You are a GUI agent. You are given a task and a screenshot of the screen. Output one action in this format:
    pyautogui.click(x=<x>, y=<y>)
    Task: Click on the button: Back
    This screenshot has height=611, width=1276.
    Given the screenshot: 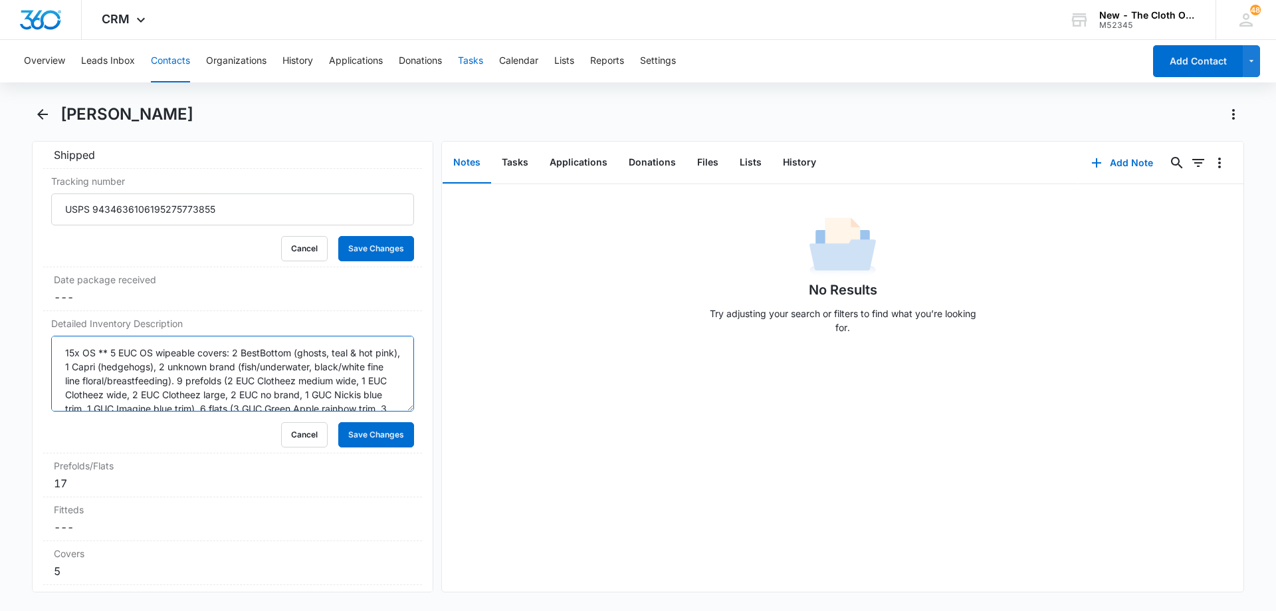 What is the action you would take?
    pyautogui.click(x=42, y=114)
    